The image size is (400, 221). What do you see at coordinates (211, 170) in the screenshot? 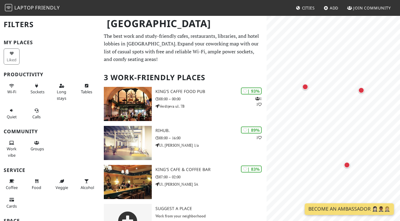
I see `h3: King's Cafe & Coffee Bar` at bounding box center [211, 170].